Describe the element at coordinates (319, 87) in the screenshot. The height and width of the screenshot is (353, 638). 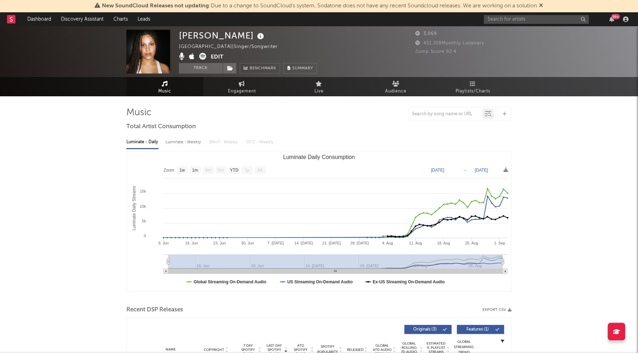
I see `a: Live` at that location.